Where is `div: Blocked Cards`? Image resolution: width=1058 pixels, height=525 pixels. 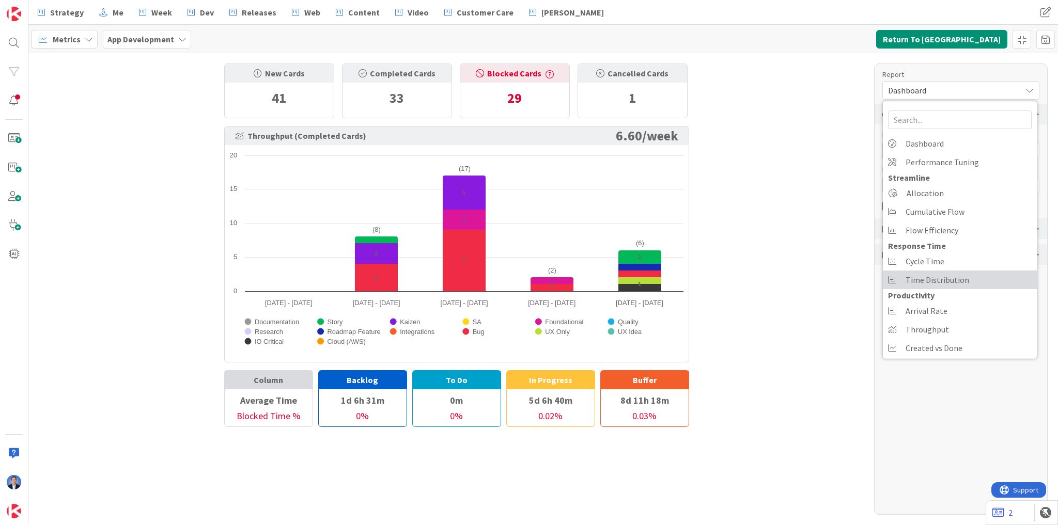 div: Blocked Cards is located at coordinates (514, 73).